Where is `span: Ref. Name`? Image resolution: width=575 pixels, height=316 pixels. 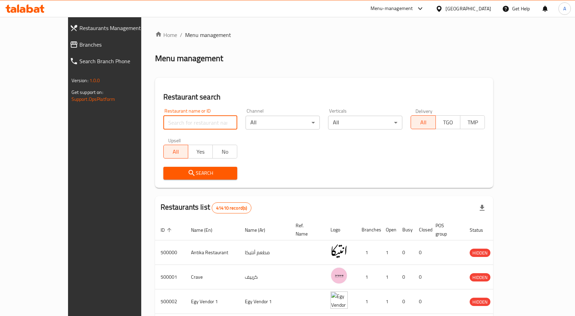 span: Ref. Name is located at coordinates (306, 230).